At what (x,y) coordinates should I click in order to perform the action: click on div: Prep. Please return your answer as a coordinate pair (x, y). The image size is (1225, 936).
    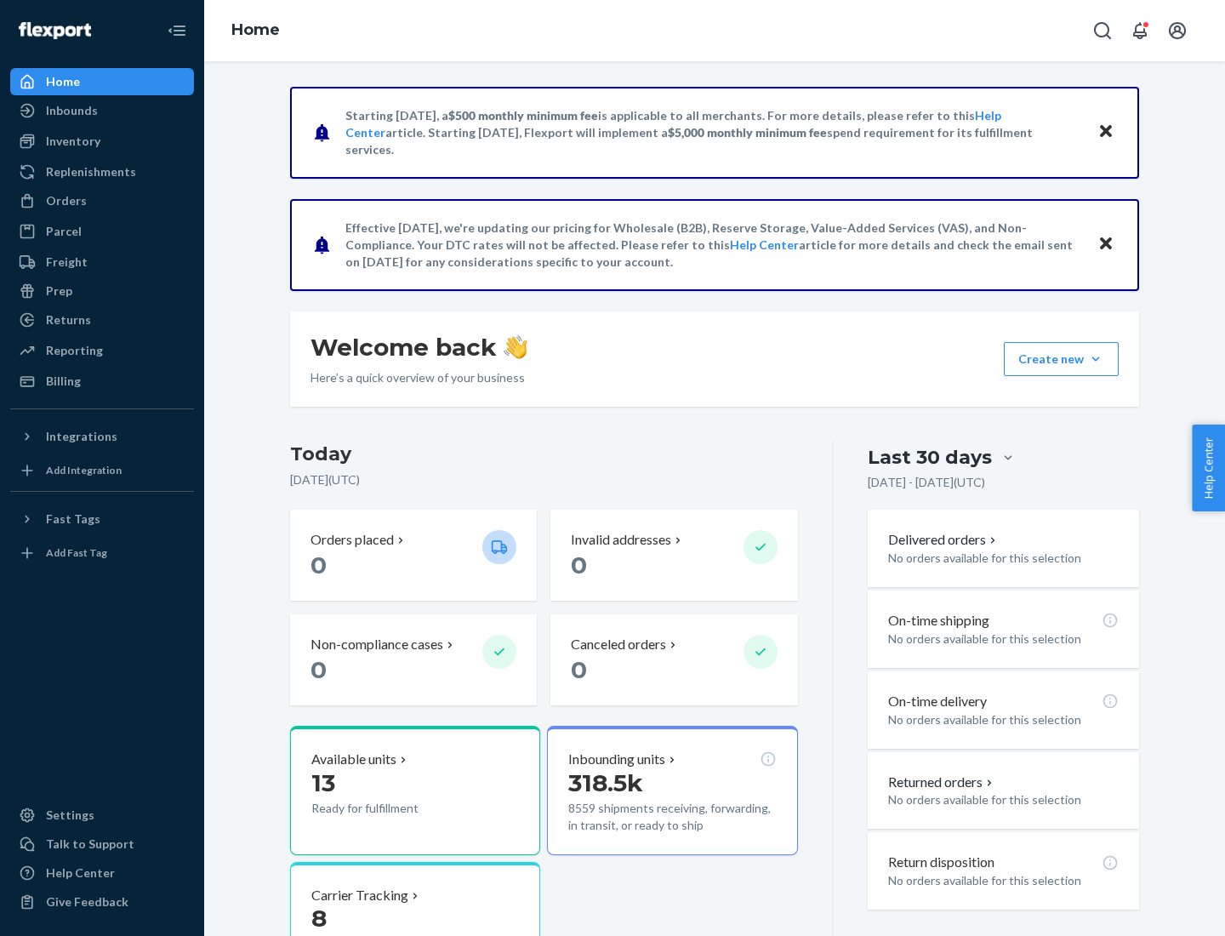
    Looking at the image, I should click on (59, 291).